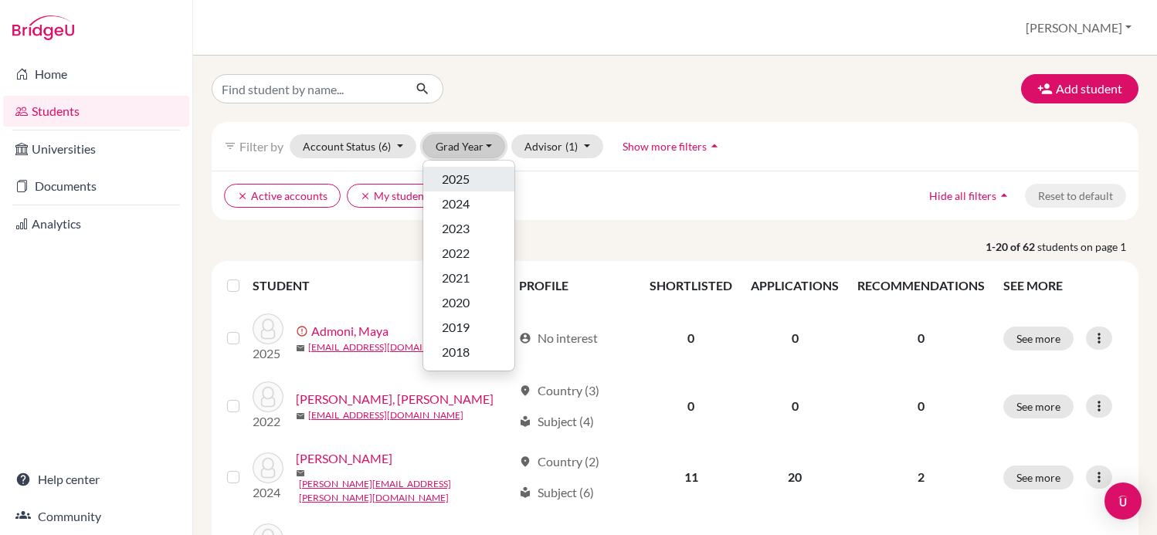 The width and height of the screenshot is (1157, 535). What do you see at coordinates (469, 253) in the screenshot?
I see `button: 2022` at bounding box center [469, 253].